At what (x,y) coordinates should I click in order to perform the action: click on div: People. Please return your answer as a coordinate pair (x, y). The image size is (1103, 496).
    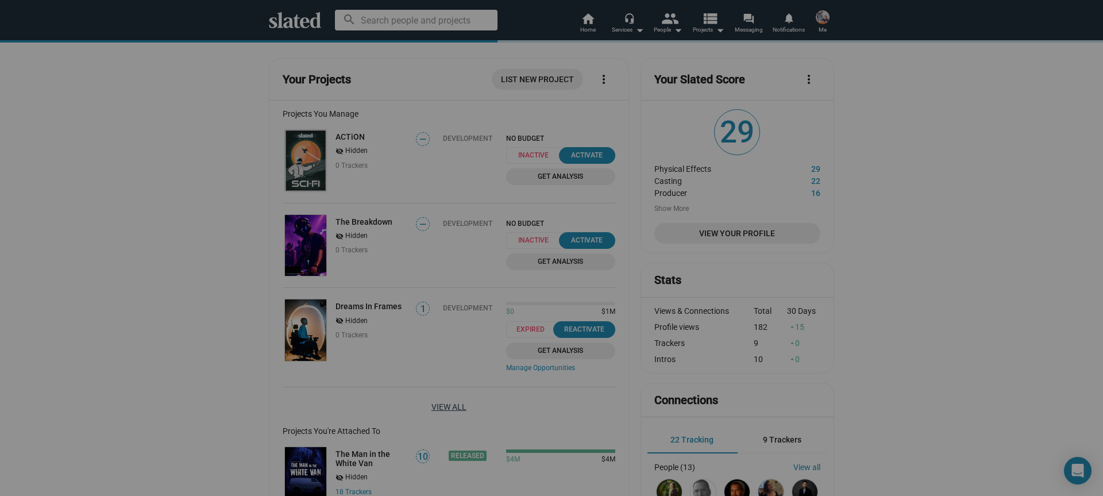
    Looking at the image, I should click on (668, 30).